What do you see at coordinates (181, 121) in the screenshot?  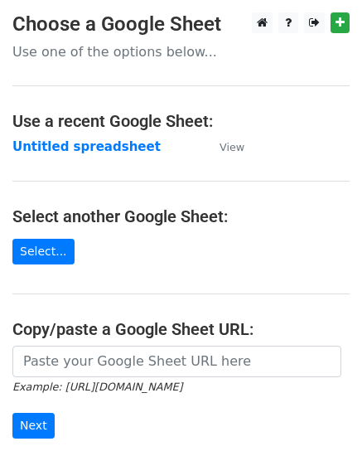 I see `h4: Use a recent Google Sheet:` at bounding box center [181, 121].